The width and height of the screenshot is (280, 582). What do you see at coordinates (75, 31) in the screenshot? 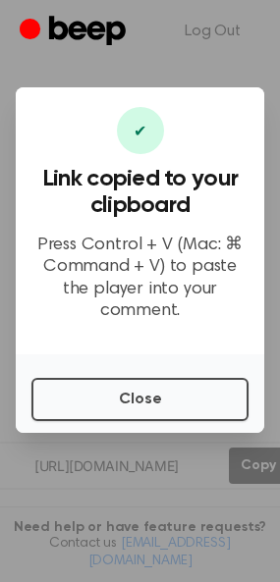
I see `a: Beep` at bounding box center [75, 31].